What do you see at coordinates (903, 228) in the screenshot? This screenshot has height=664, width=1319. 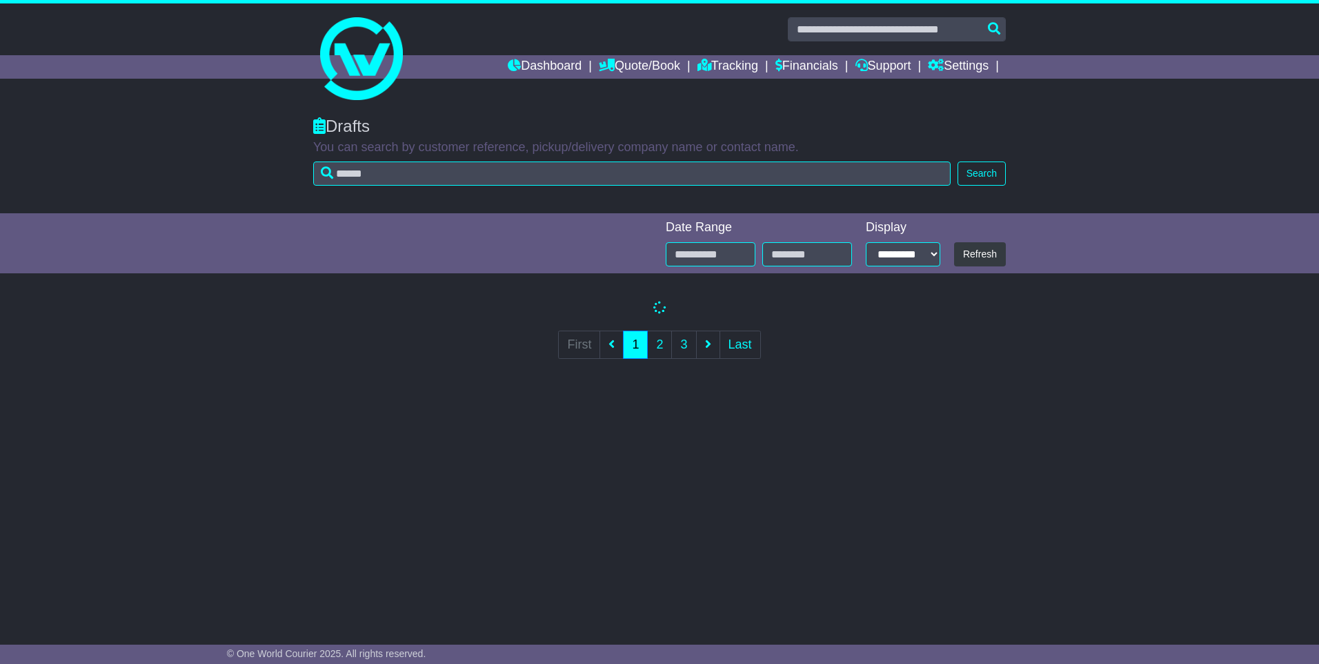 I see `div: Display` at bounding box center [903, 228].